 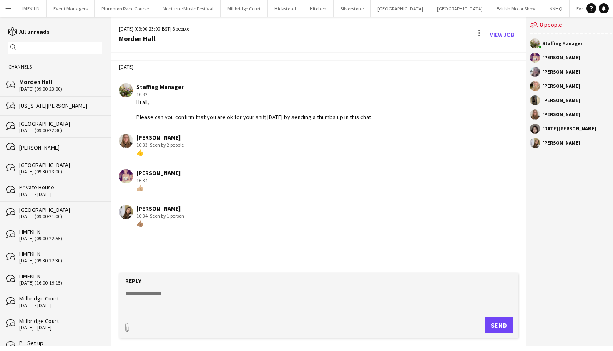 What do you see at coordinates (254, 94) in the screenshot?
I see `div: 16:32` at bounding box center [254, 94].